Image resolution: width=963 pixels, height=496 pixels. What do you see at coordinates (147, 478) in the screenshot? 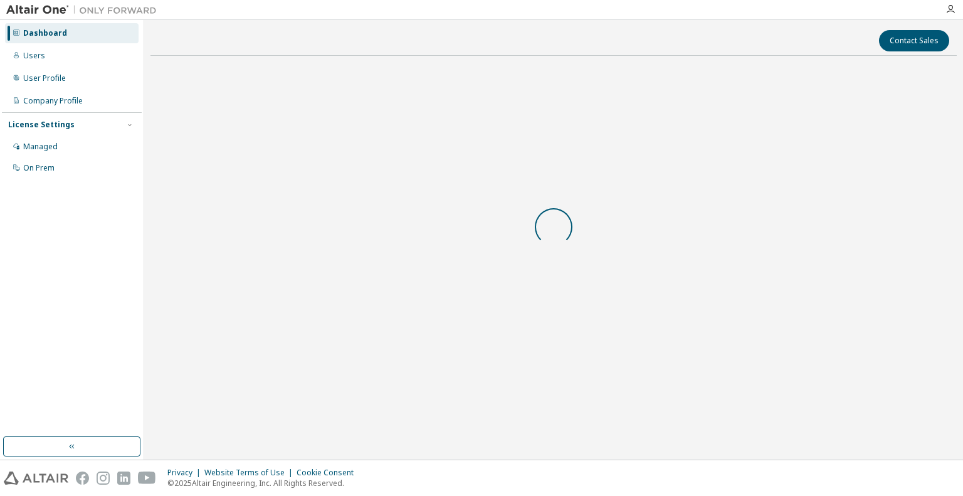
I see `img: youtube.svg` at bounding box center [147, 478].